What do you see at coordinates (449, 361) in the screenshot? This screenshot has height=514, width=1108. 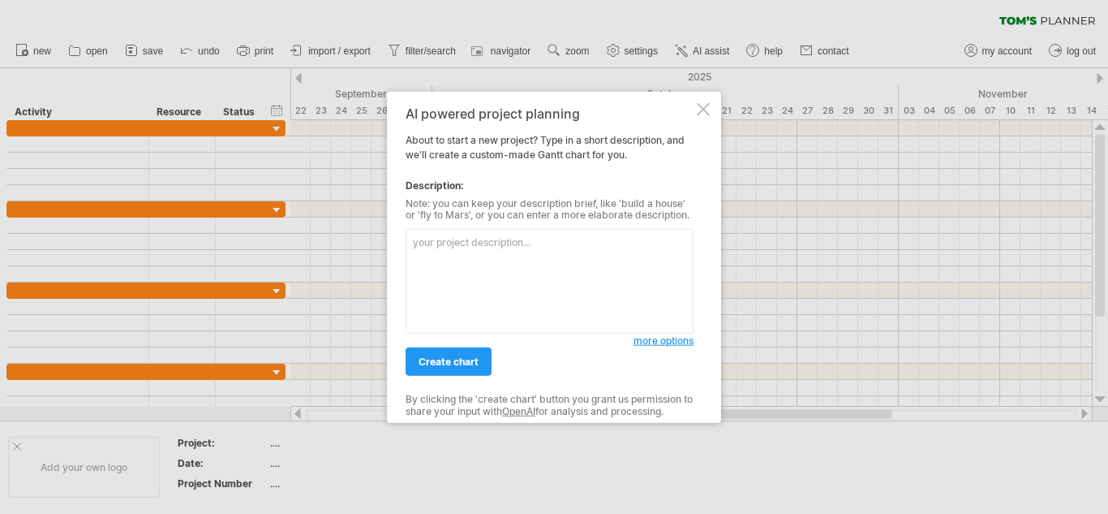 I see `a: create chart` at bounding box center [449, 361].